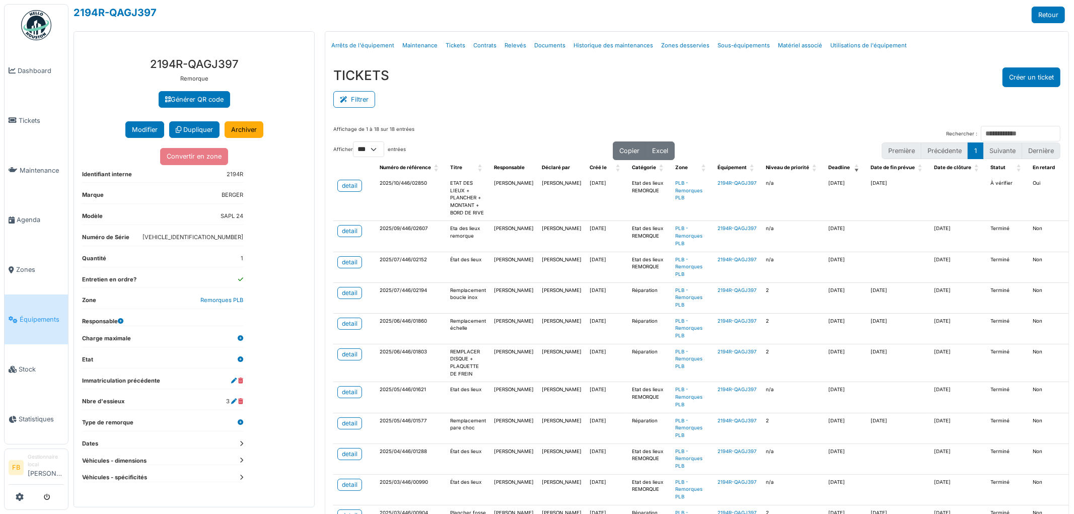 The image size is (1074, 514). Describe the element at coordinates (354, 99) in the screenshot. I see `button: Filtrer` at that location.